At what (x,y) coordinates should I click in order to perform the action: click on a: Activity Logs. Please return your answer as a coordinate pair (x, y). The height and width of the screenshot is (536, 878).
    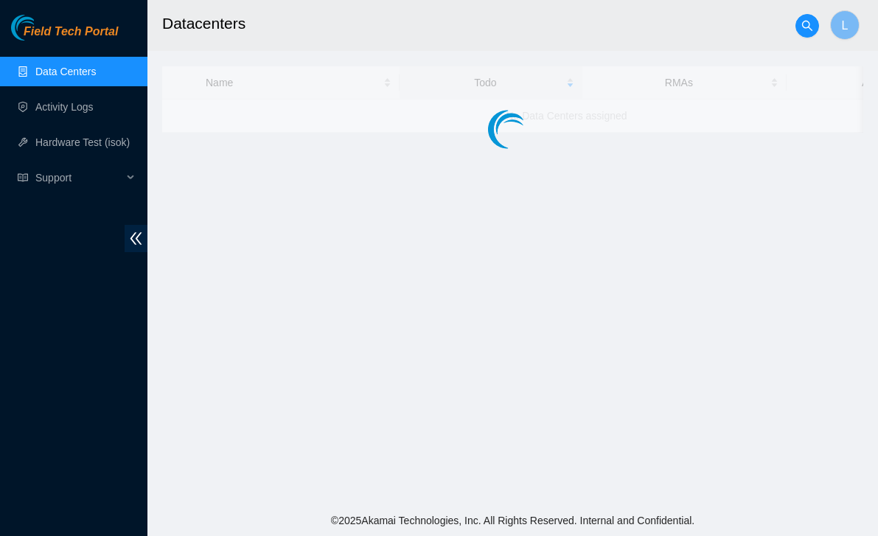
    Looking at the image, I should click on (64, 107).